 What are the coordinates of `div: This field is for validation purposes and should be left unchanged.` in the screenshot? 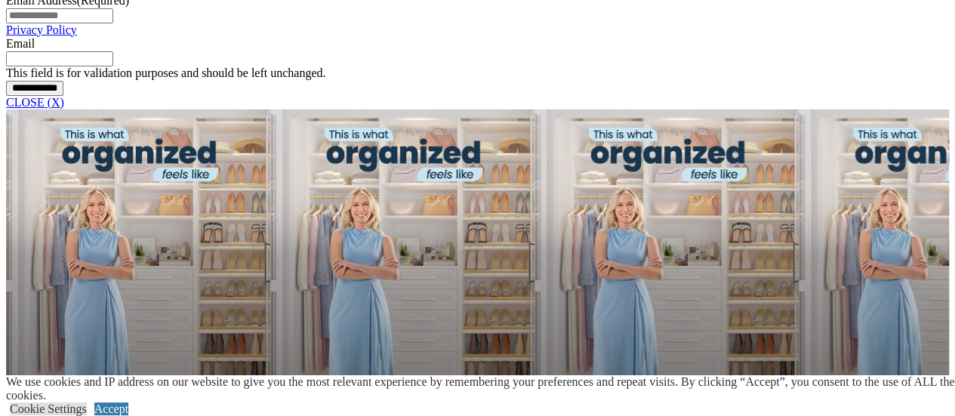 It's located at (477, 73).